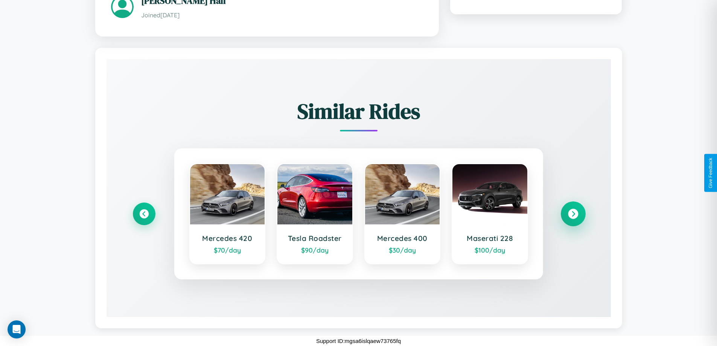  Describe the element at coordinates (489, 250) in the screenshot. I see `div: $ 100 /day` at that location.